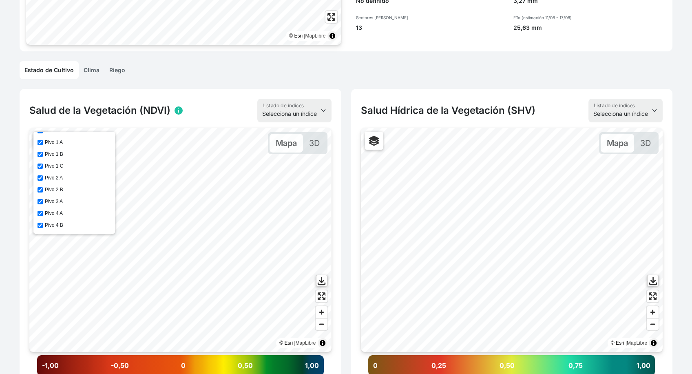  What do you see at coordinates (49, 70) in the screenshot?
I see `a: Estado de Cultivo` at bounding box center [49, 70].